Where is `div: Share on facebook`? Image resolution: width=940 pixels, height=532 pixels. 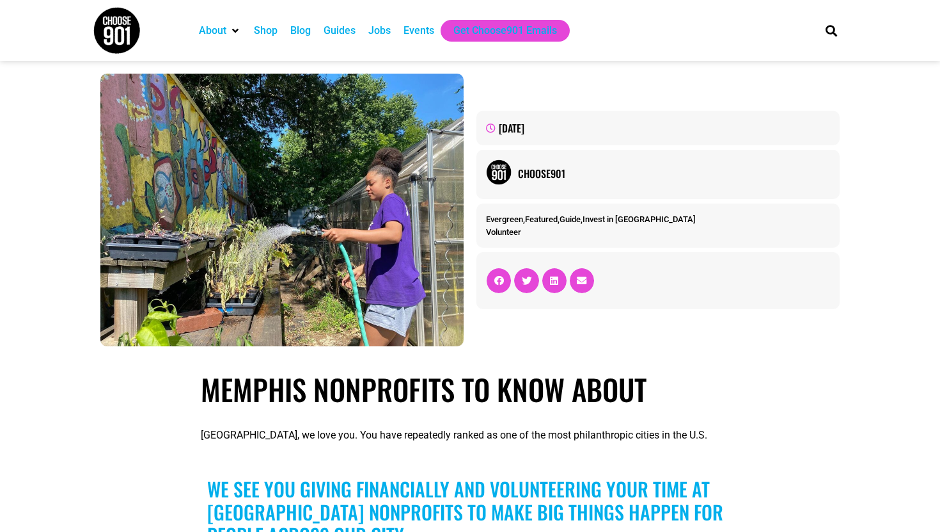 div: Share on facebook is located at coordinates (499, 280).